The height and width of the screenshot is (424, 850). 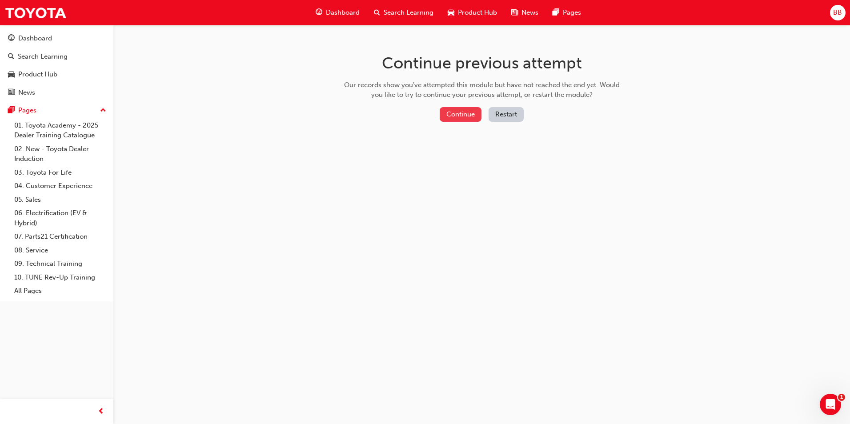 What do you see at coordinates (101, 412) in the screenshot?
I see `span: prev-icon` at bounding box center [101, 412].